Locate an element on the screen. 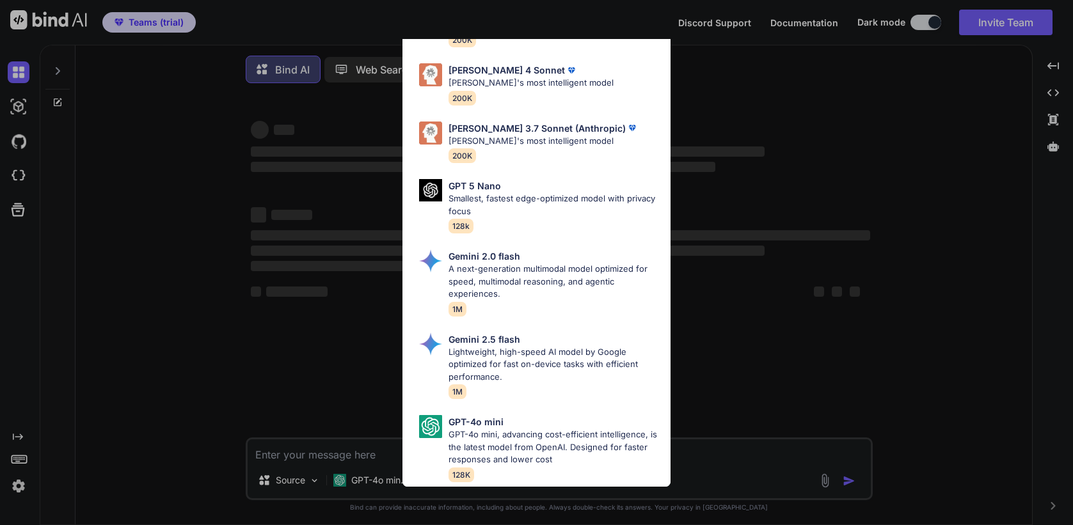 The width and height of the screenshot is (1073, 525). span: 128k is located at coordinates (461, 226).